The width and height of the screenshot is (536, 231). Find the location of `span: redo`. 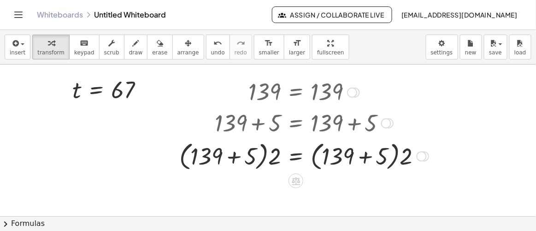

span: redo is located at coordinates (240, 52).